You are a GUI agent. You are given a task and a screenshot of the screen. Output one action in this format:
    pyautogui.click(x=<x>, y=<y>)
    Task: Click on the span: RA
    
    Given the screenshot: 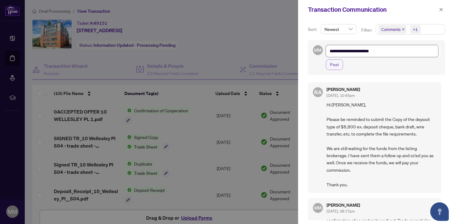 What is the action you would take?
    pyautogui.click(x=318, y=92)
    